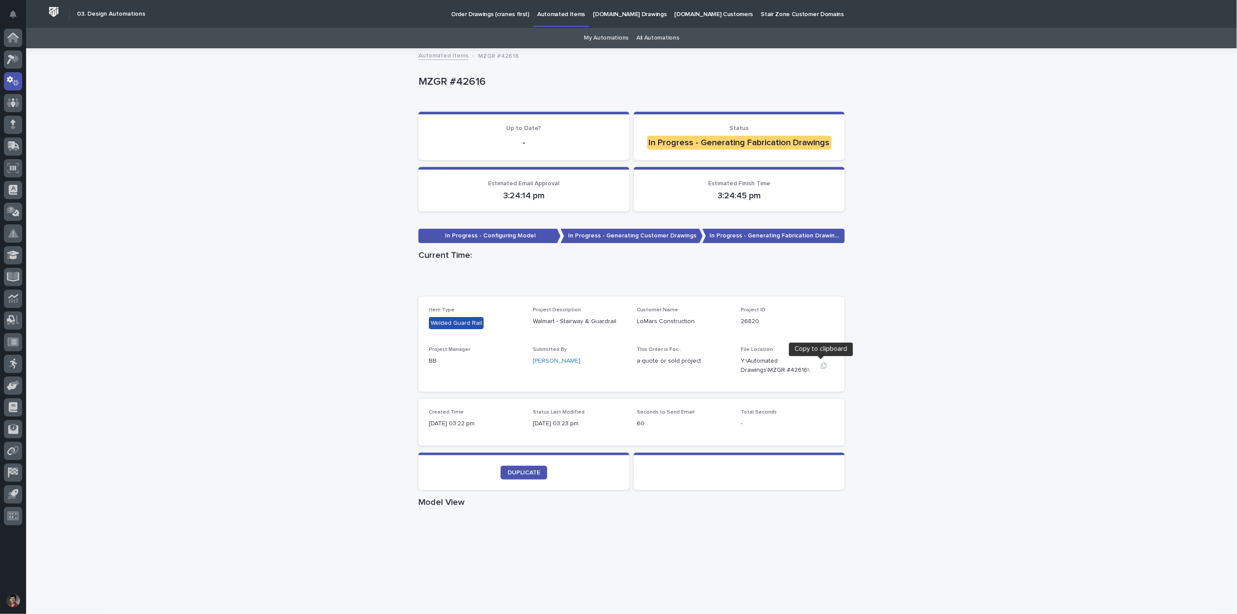  I want to click on p: Walmart - Stairway & Guardrail, so click(579, 321).